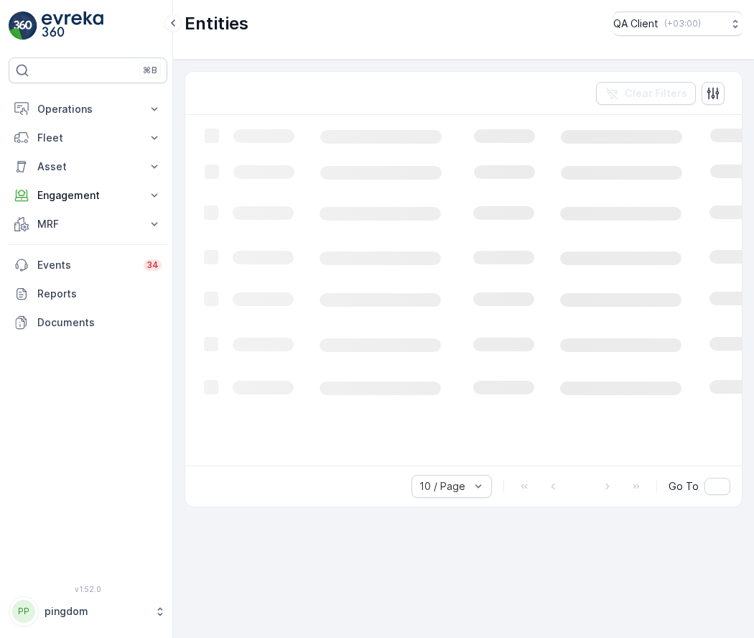 The image size is (754, 638). Describe the element at coordinates (216, 24) in the screenshot. I see `p: Entities` at that location.